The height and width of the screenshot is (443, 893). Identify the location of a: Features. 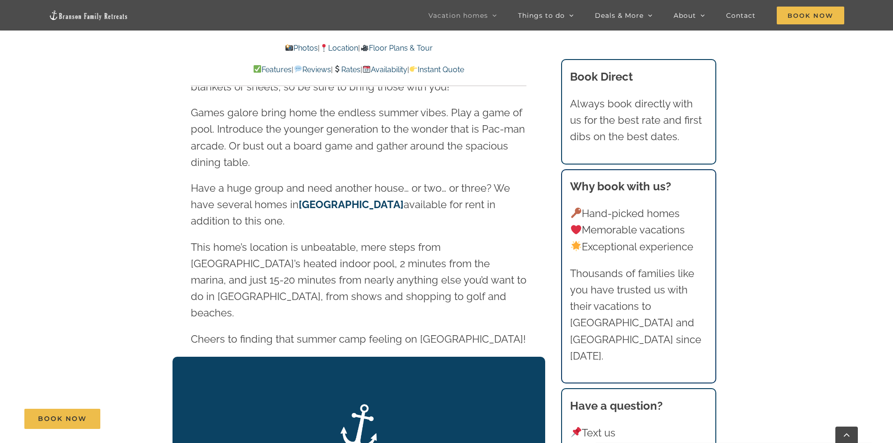
(272, 69).